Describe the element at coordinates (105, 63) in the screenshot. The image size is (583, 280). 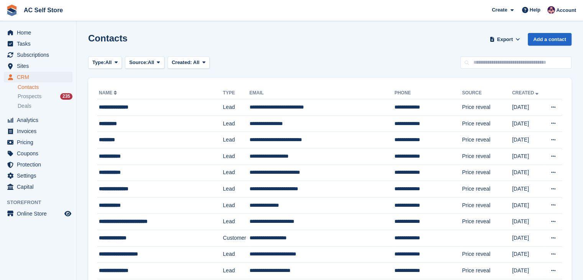
I see `button: Type: All` at that location.